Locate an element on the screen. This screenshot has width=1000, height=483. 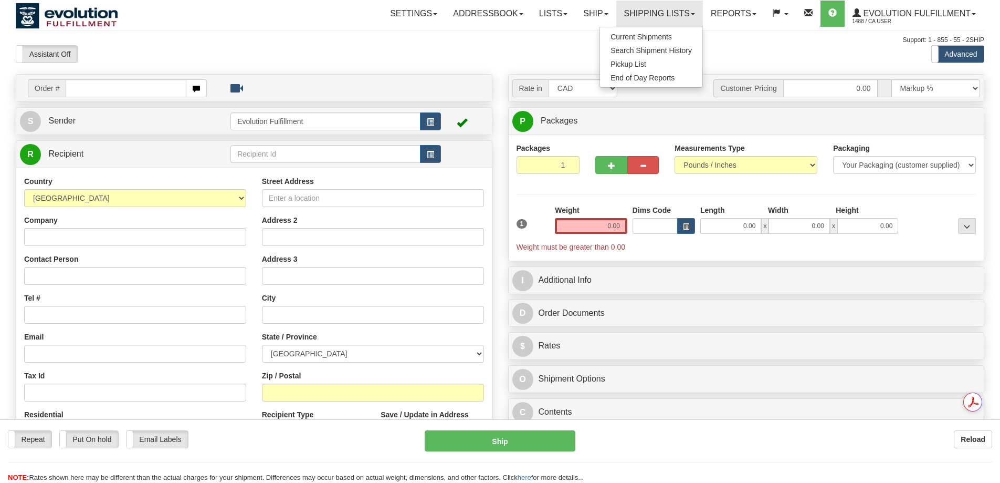
span: Packages is located at coordinates (559, 120).